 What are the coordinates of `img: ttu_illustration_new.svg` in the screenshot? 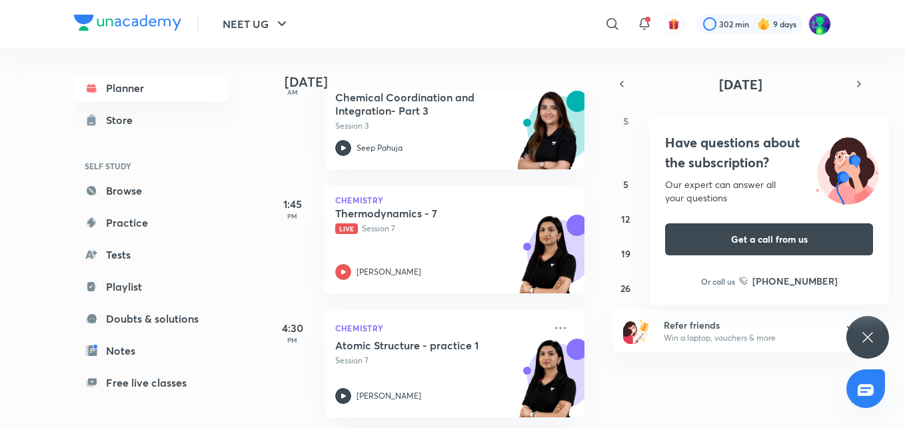 It's located at (847, 169).